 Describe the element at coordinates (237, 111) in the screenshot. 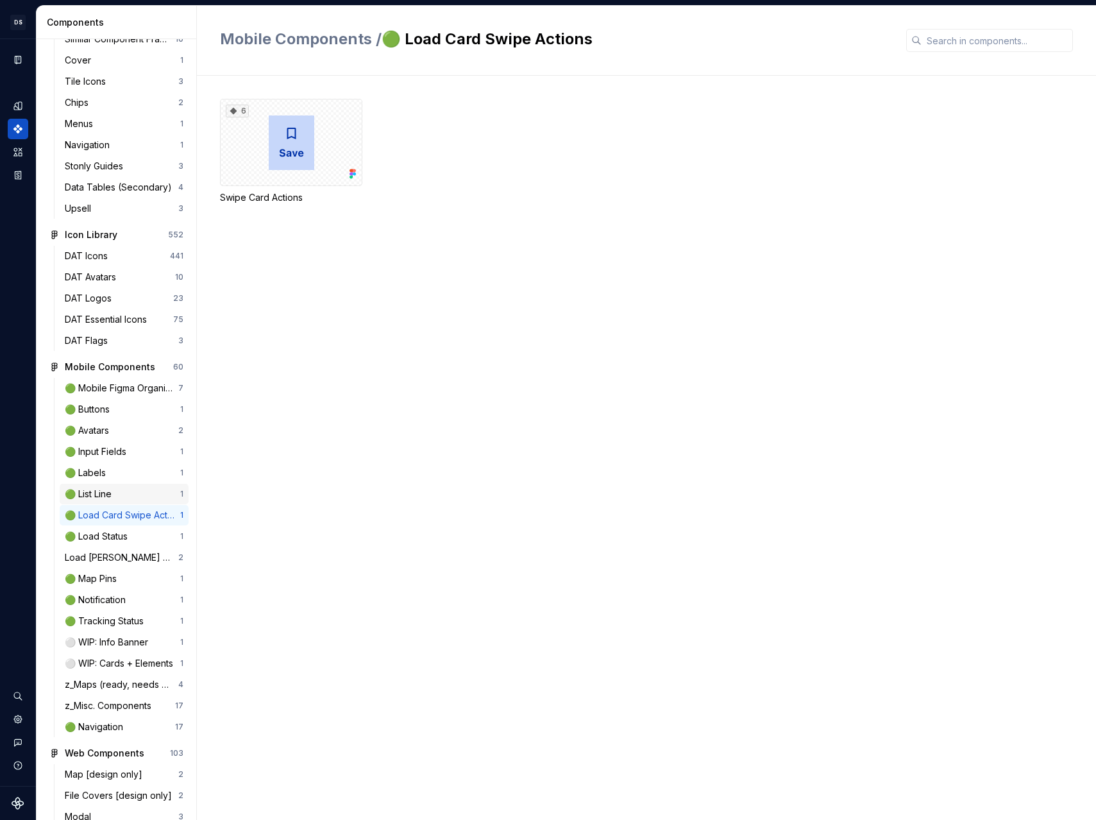

I see `div: 6` at that location.